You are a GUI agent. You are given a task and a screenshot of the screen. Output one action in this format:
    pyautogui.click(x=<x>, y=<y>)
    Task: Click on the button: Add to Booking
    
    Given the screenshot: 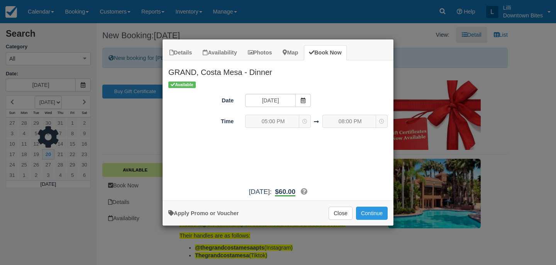 What is the action you would take?
    pyautogui.click(x=372, y=213)
    